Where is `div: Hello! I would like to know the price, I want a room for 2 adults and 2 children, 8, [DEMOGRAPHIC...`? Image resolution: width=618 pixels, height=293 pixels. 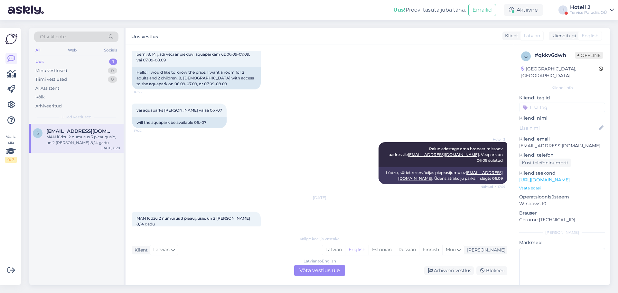
div: Hello! I would like to know the price, I want a room for 2 adults and 2 children, 8, [DEMOGRAPHIC... is located at coordinates (196, 78).